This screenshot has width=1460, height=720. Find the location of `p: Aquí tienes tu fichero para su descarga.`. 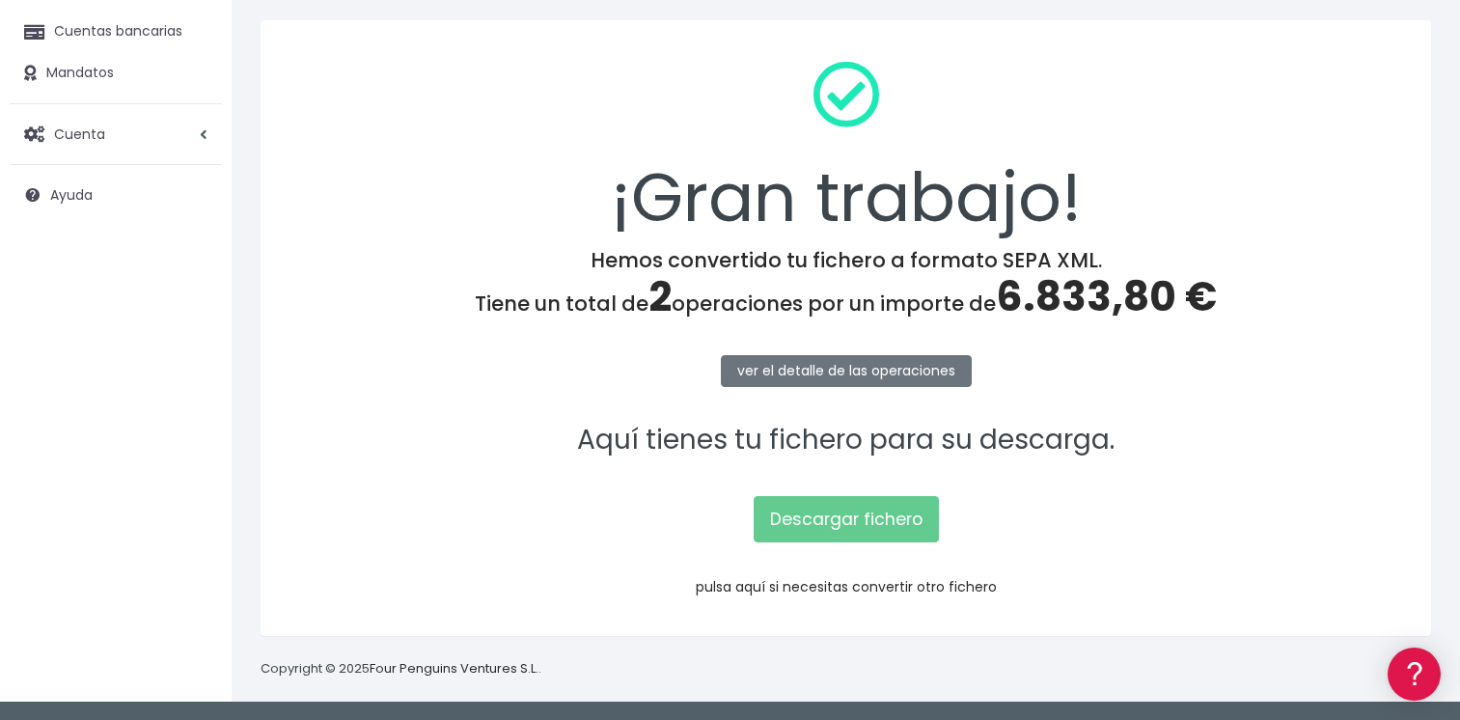

p: Aquí tienes tu fichero para su descarga. is located at coordinates (845, 440).